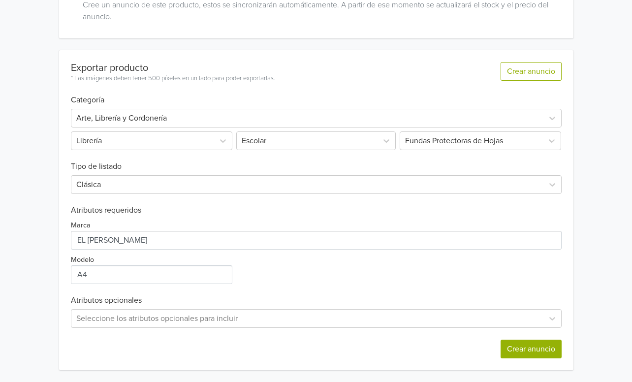 The width and height of the screenshot is (632, 382). Describe the element at coordinates (316, 300) in the screenshot. I see `h6: Atributos opcionales` at that location.